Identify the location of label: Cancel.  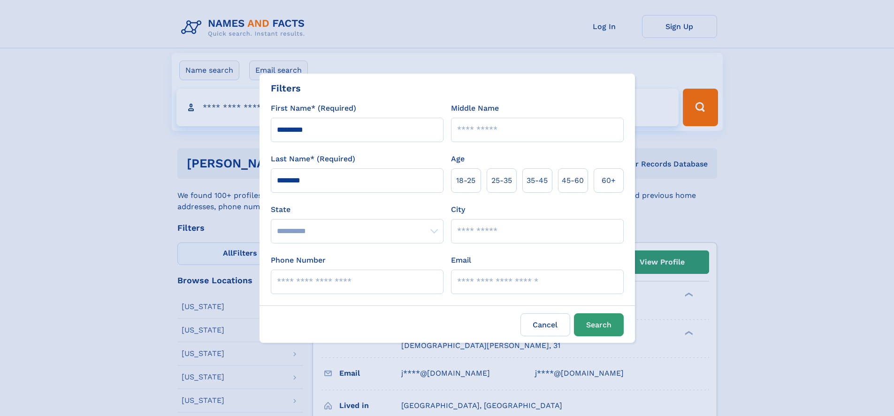
(545, 325).